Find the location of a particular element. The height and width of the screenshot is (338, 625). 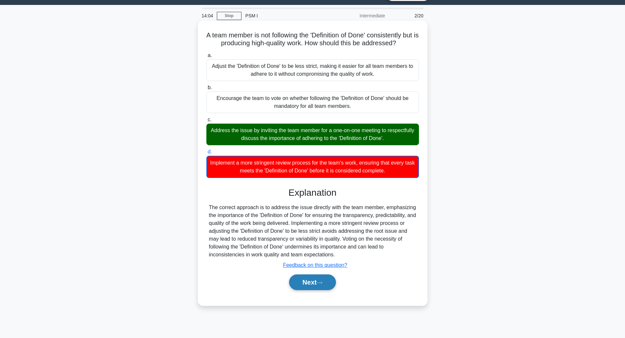

div: PSM I is located at coordinates (286, 16).